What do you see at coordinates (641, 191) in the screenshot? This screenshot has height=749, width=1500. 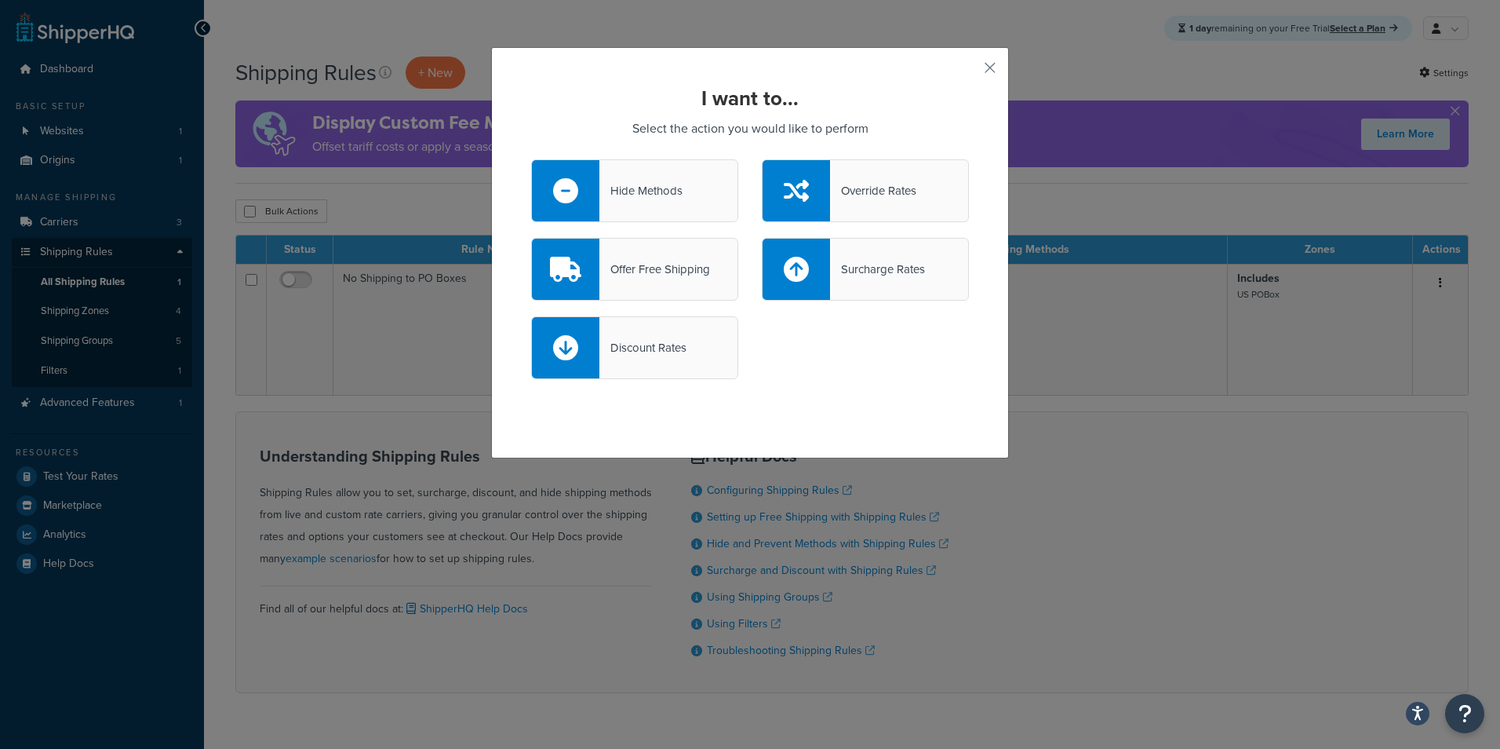 I see `div: Hide Methods` at bounding box center [641, 191].